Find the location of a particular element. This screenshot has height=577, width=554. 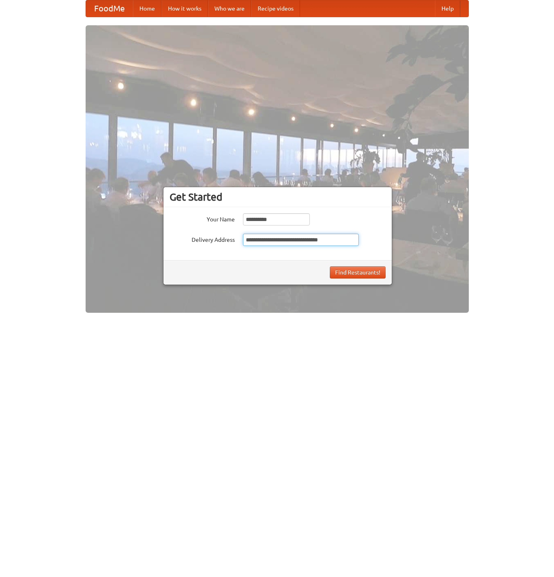

a: FoodMe is located at coordinates (109, 9).